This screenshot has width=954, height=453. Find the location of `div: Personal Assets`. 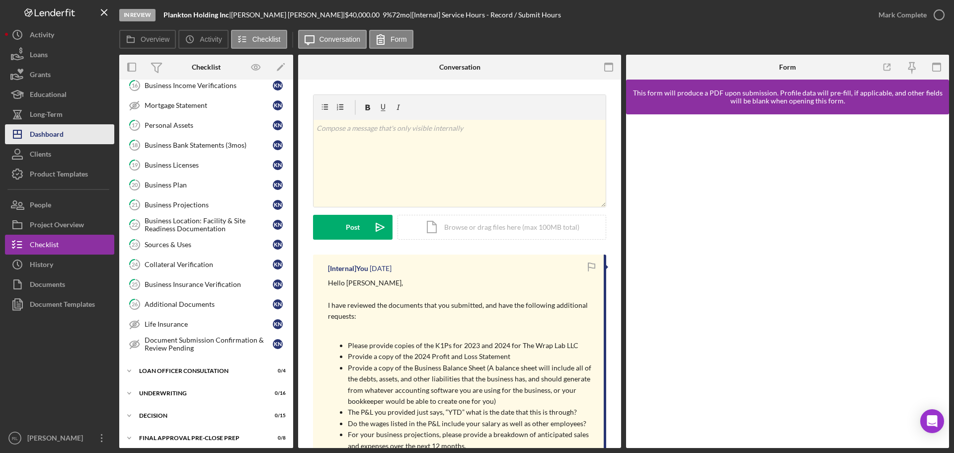

div: Personal Assets is located at coordinates (209, 125).